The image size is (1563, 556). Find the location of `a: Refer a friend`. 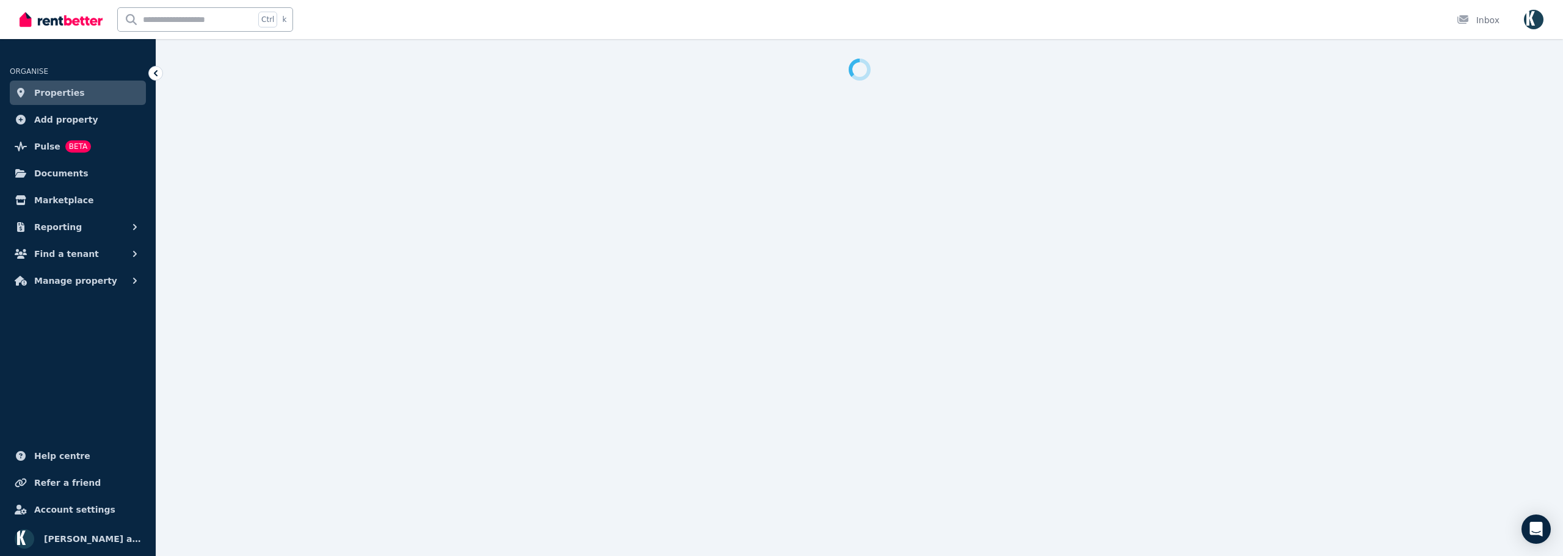

a: Refer a friend is located at coordinates (78, 483).